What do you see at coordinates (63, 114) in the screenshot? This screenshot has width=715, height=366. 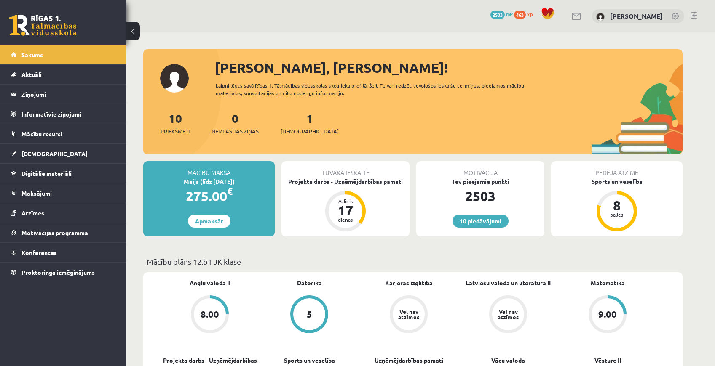 I see `a: Informatīvie ziņojumi` at bounding box center [63, 114].